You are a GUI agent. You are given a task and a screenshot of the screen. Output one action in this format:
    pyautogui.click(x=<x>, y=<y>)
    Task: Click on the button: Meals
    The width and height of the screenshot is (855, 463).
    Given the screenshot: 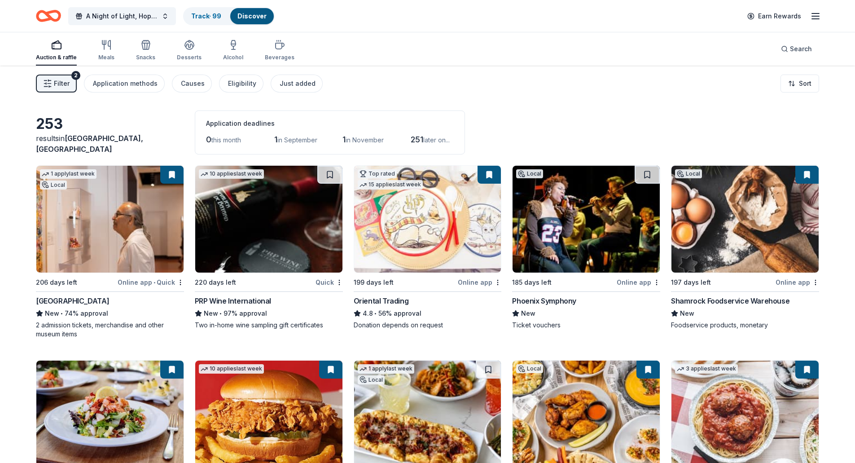 What is the action you would take?
    pyautogui.click(x=106, y=51)
    